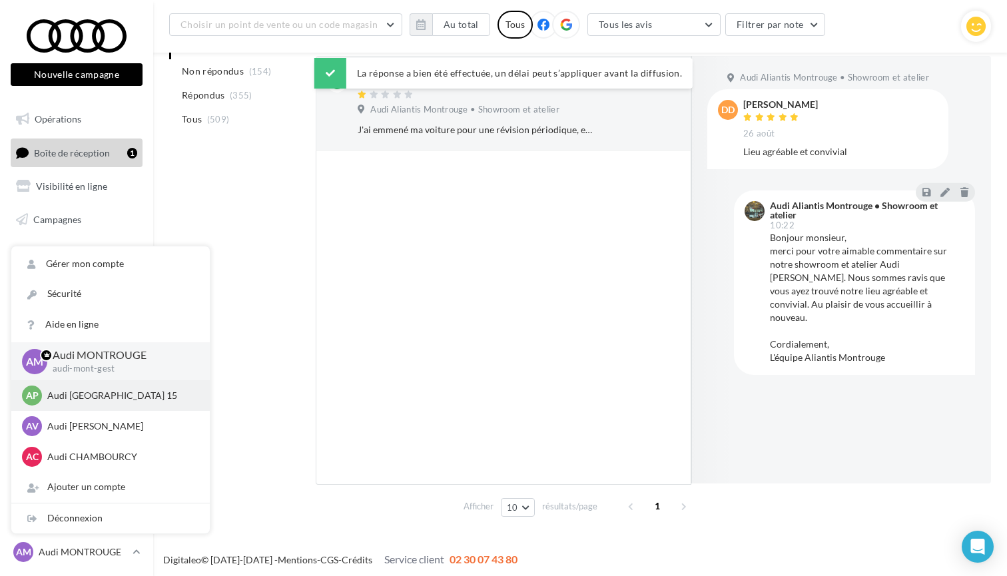 The height and width of the screenshot is (576, 1007). Describe the element at coordinates (111, 264) in the screenshot. I see `a: Gérer mon compte` at that location.